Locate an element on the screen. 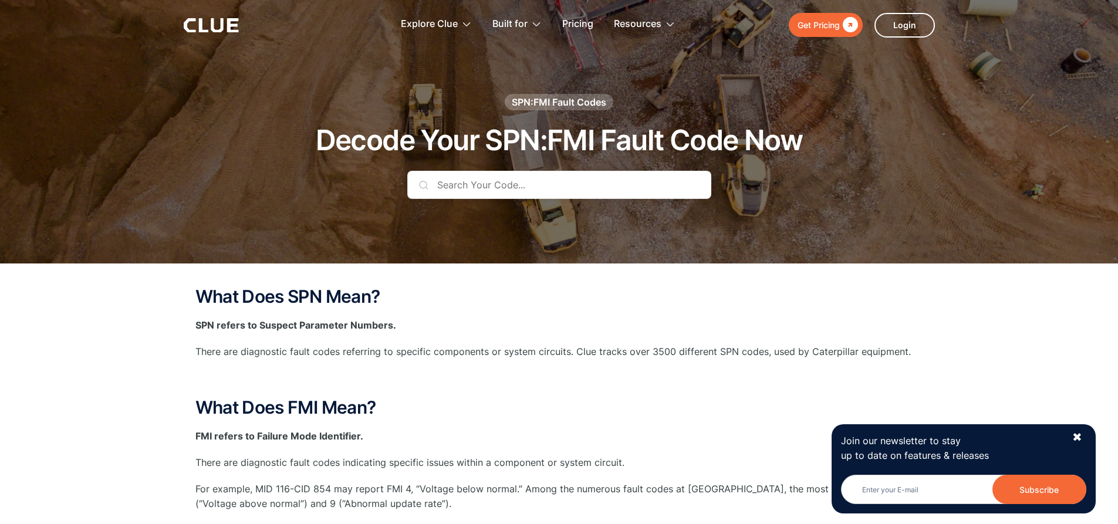 The image size is (1118, 524). h1: Decode Your SPN:FMI Fault Code Now is located at coordinates (559, 140).